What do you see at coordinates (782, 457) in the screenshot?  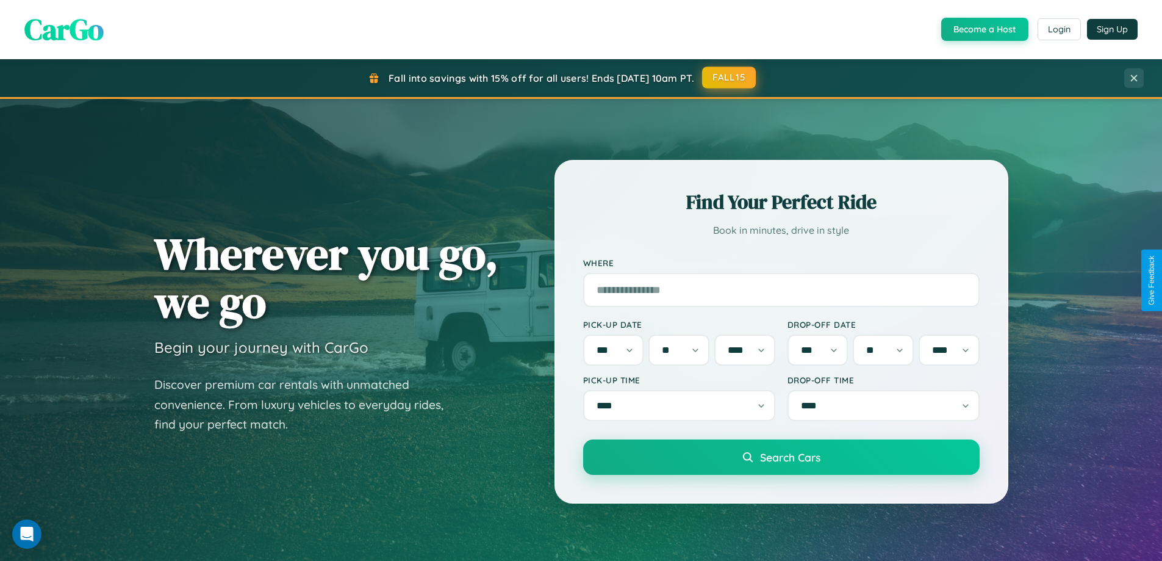 I see `button: Search Cars` at bounding box center [782, 457].